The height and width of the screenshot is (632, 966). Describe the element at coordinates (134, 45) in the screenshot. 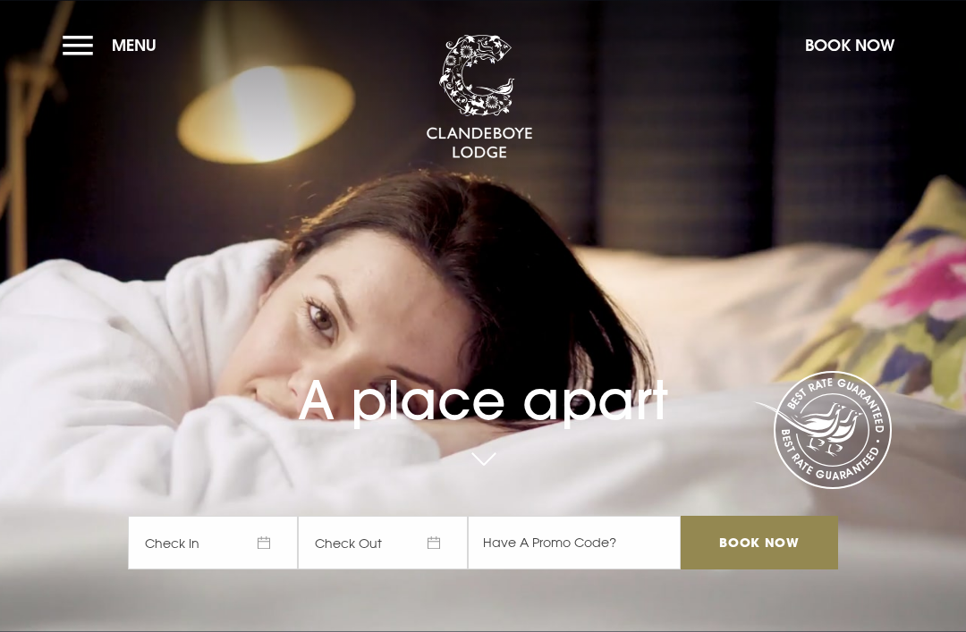

I see `span: Menu` at that location.